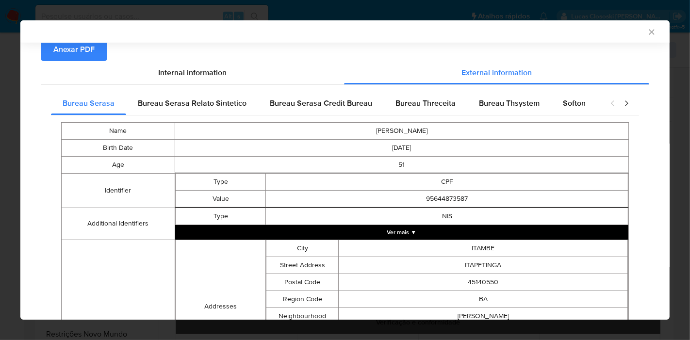 The image size is (690, 340). I want to click on td: Name, so click(118, 130).